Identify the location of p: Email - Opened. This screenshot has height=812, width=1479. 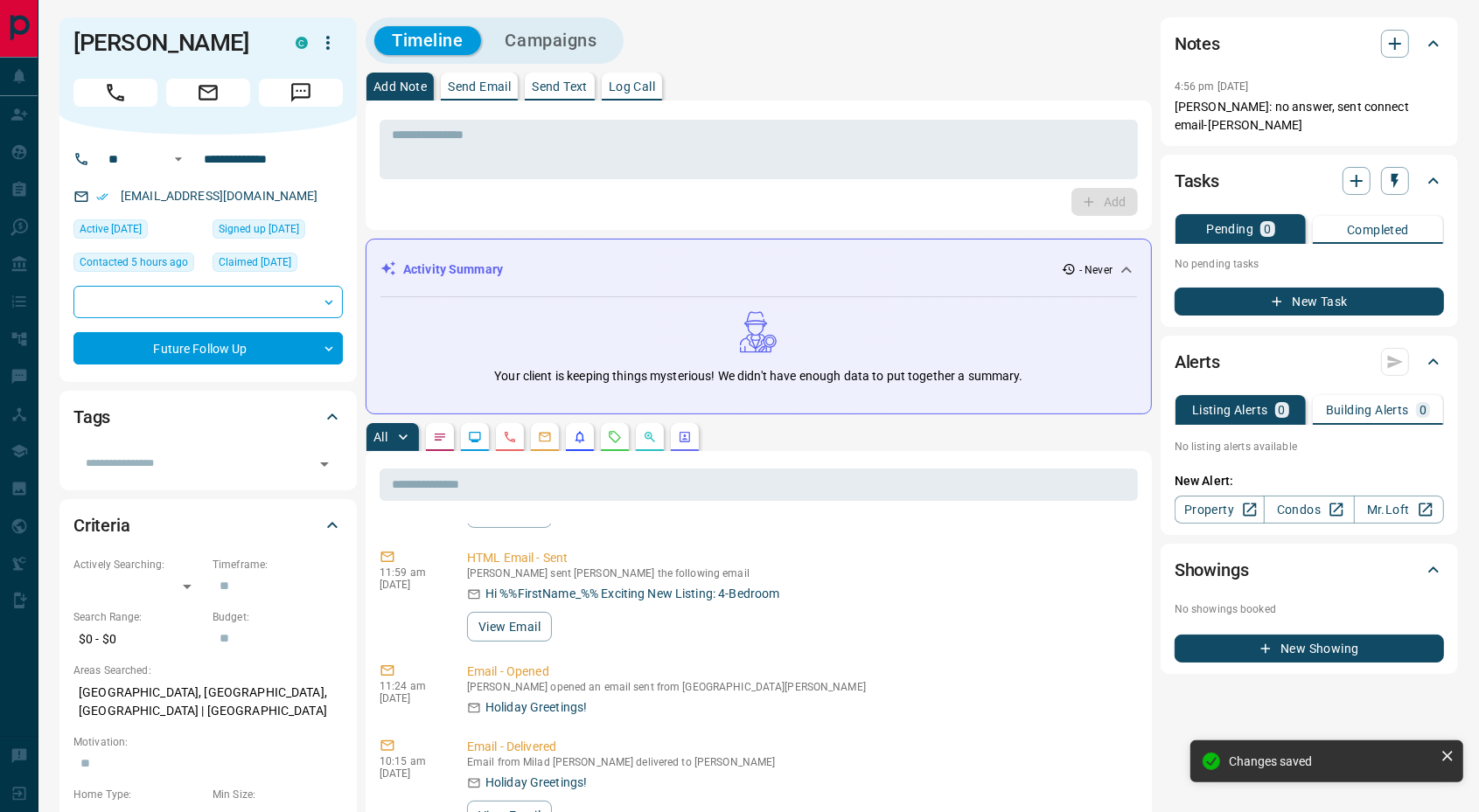
(799, 671).